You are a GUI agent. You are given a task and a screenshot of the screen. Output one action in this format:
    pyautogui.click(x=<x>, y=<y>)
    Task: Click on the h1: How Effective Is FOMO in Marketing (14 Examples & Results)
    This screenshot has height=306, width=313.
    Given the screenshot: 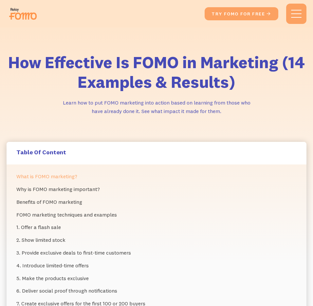 What is the action you would take?
    pyautogui.click(x=157, y=72)
    